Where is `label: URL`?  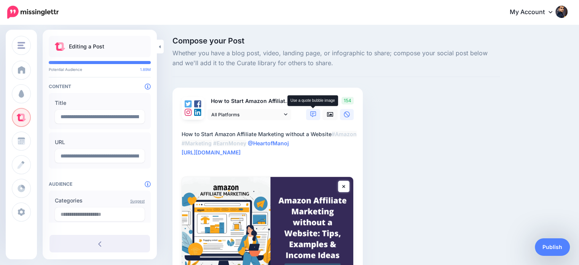
label: URL is located at coordinates (100, 142).